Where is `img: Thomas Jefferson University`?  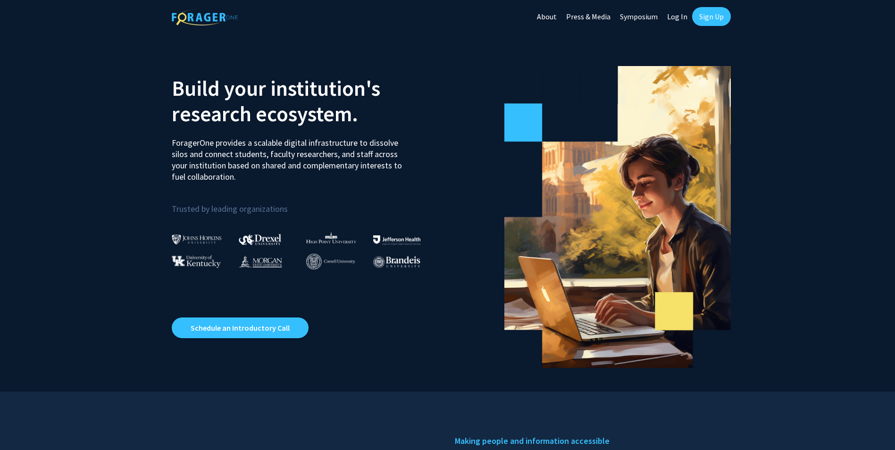
img: Thomas Jefferson University is located at coordinates (397, 240).